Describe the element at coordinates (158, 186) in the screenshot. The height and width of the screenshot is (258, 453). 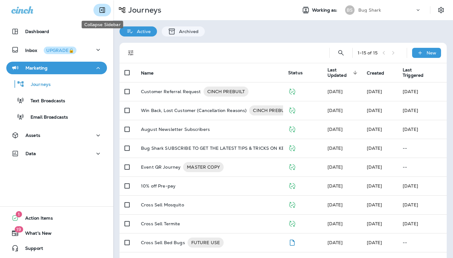
I see `p: 10% off Pre-pay` at that location.